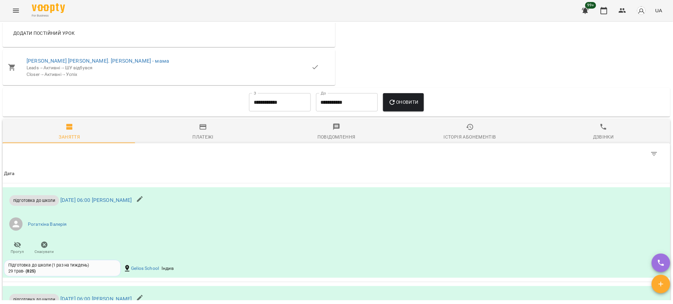  What do you see at coordinates (18, 252) in the screenshot?
I see `span: Прогул` at bounding box center [18, 252].